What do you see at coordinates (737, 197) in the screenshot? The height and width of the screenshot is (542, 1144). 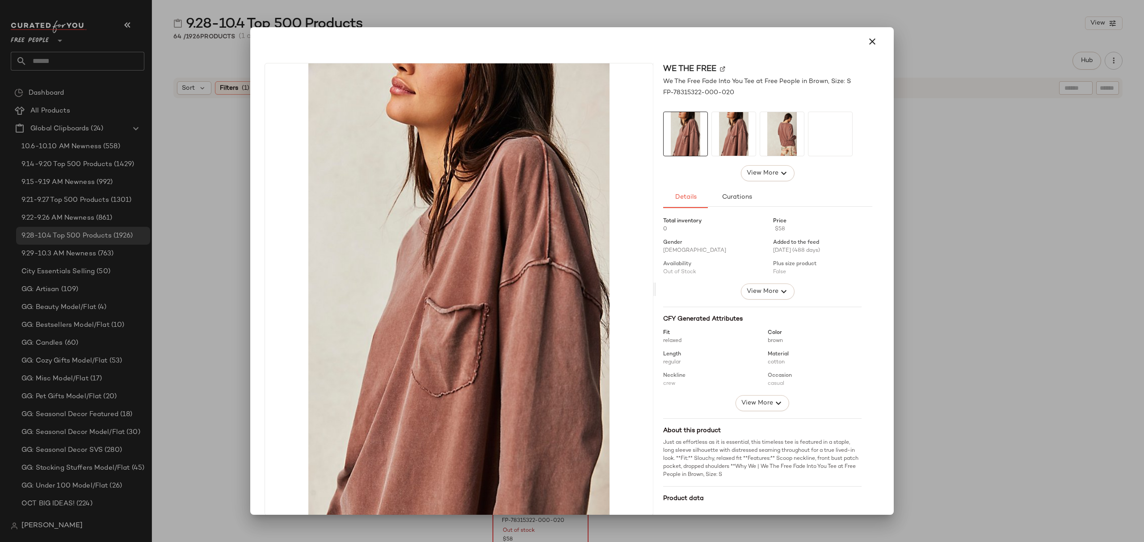 I see `span: Curations` at bounding box center [737, 197].